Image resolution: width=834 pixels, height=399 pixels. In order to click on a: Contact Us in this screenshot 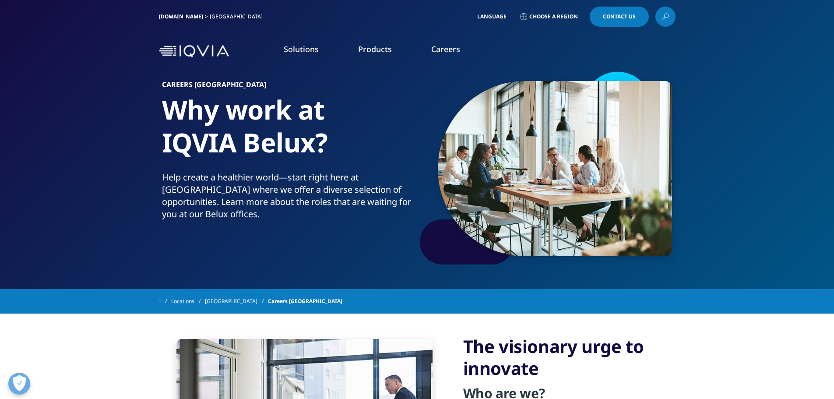, I will do `click(619, 17)`.